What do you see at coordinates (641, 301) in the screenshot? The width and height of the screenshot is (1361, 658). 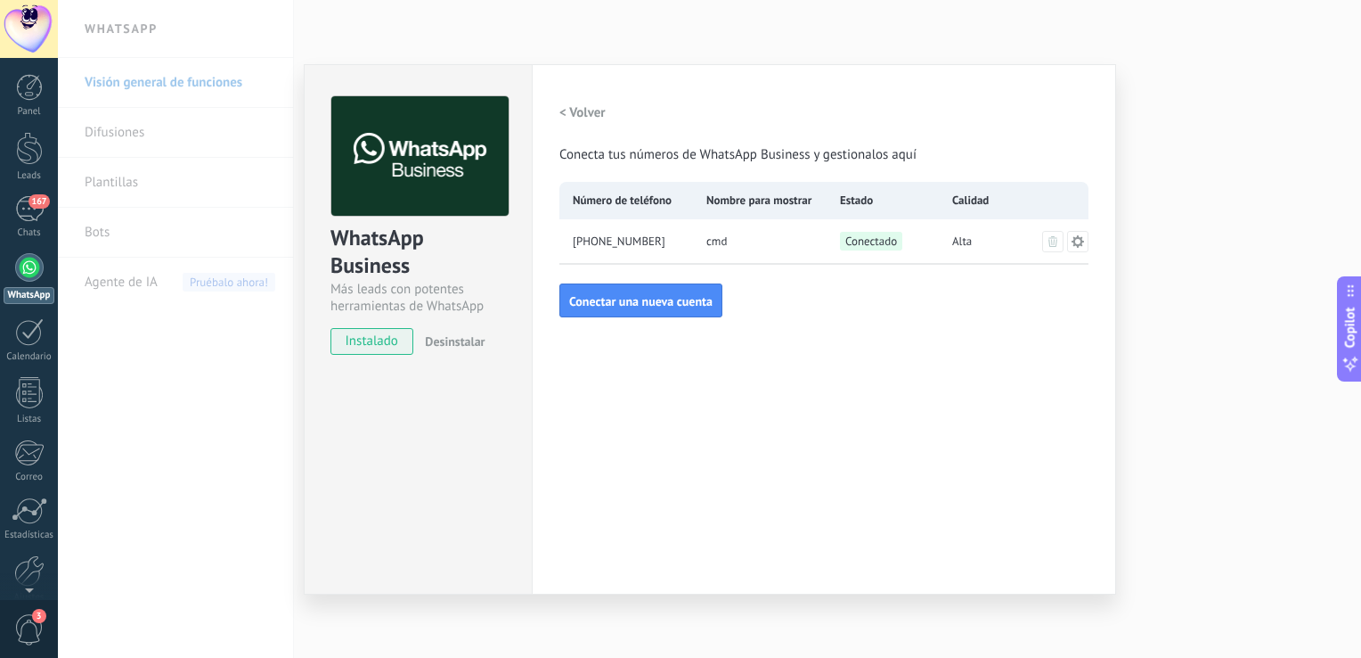 I see `span: Conectar una nueva cuenta` at bounding box center [641, 301].